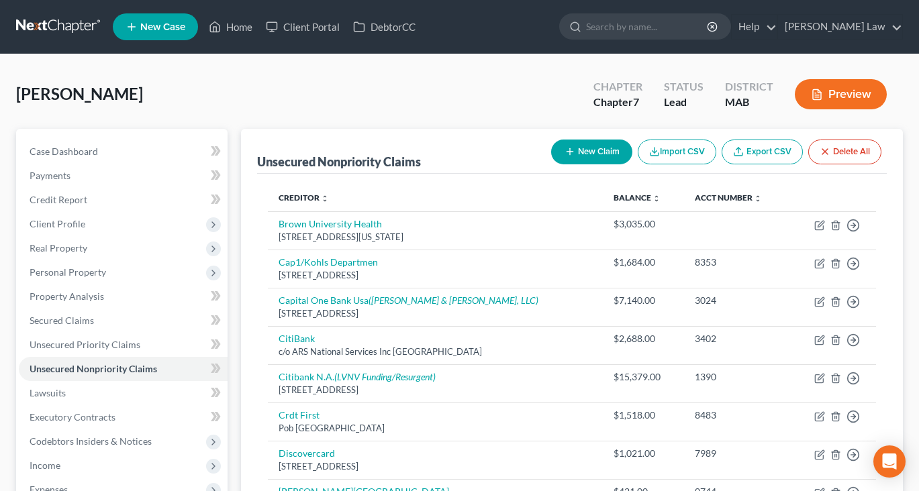 The height and width of the screenshot is (491, 919). I want to click on div: $3,035.00, so click(643, 224).